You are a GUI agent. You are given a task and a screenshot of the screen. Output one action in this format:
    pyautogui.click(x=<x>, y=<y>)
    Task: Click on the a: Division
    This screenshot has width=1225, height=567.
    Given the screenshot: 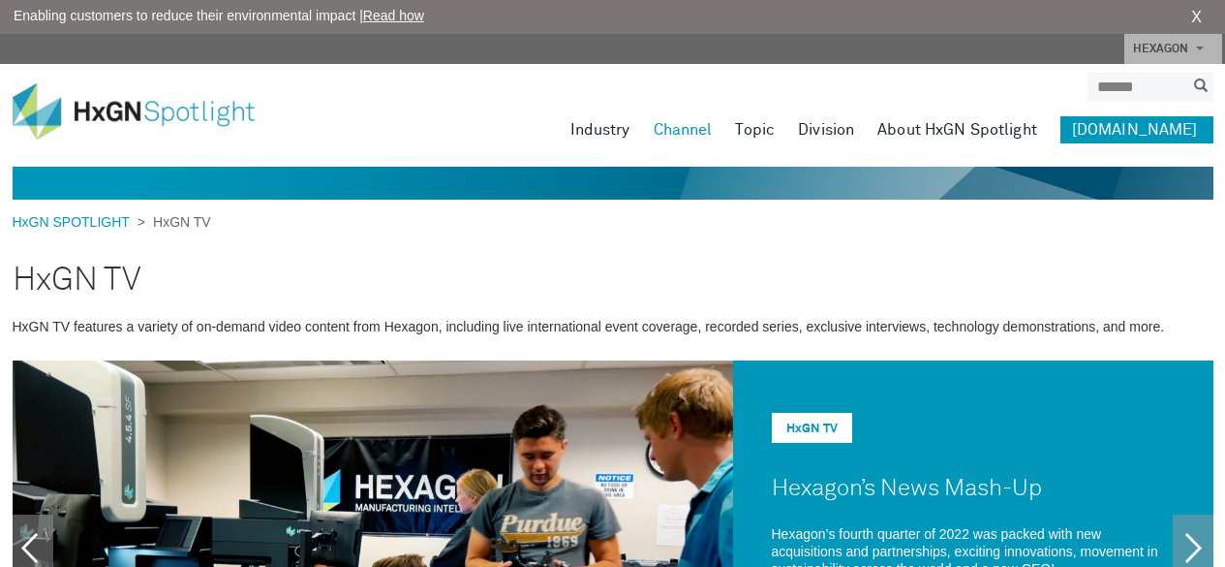 What is the action you would take?
    pyautogui.click(x=826, y=130)
    